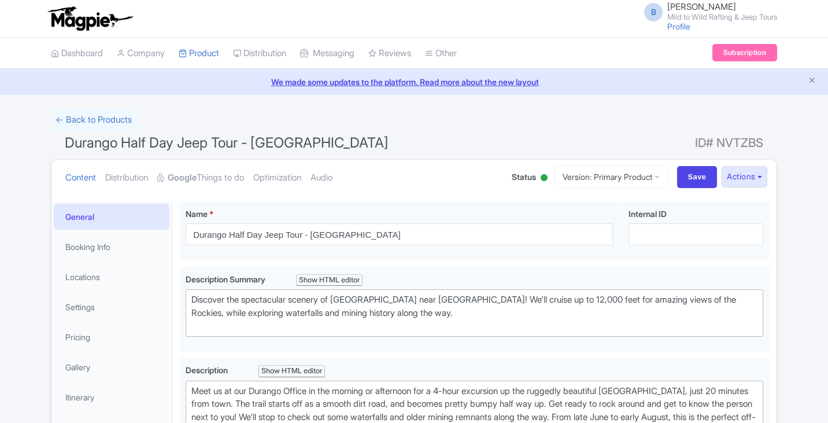 This screenshot has width=828, height=423. What do you see at coordinates (812, 81) in the screenshot?
I see `button: Close announcement` at bounding box center [812, 81].